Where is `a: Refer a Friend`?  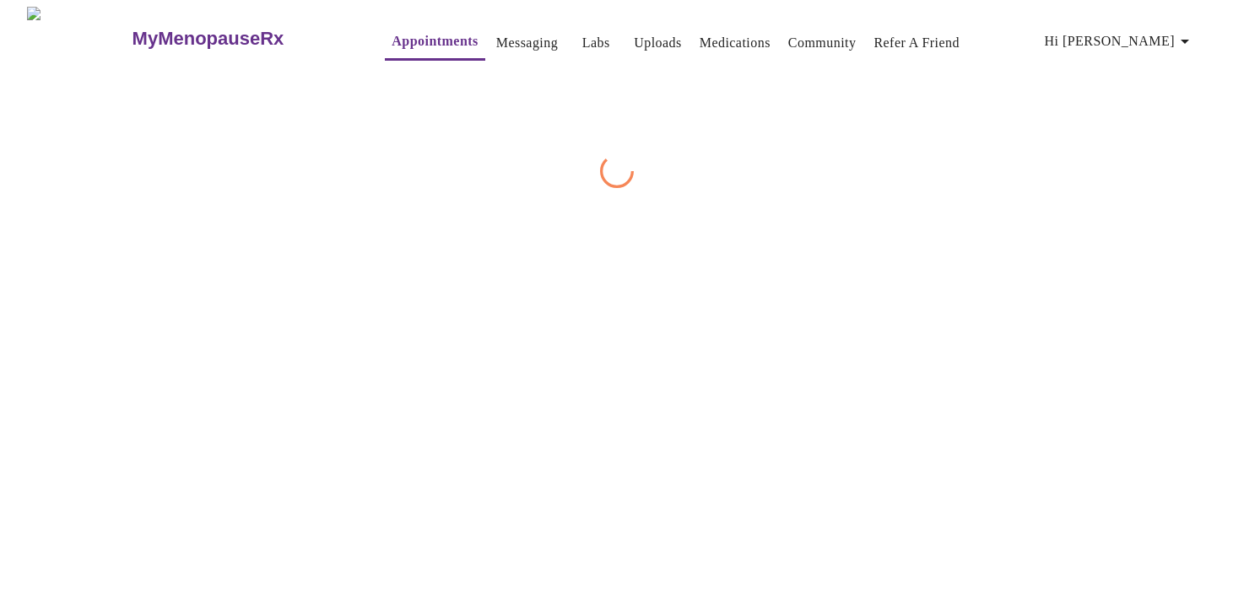 a: Refer a Friend is located at coordinates (916, 43).